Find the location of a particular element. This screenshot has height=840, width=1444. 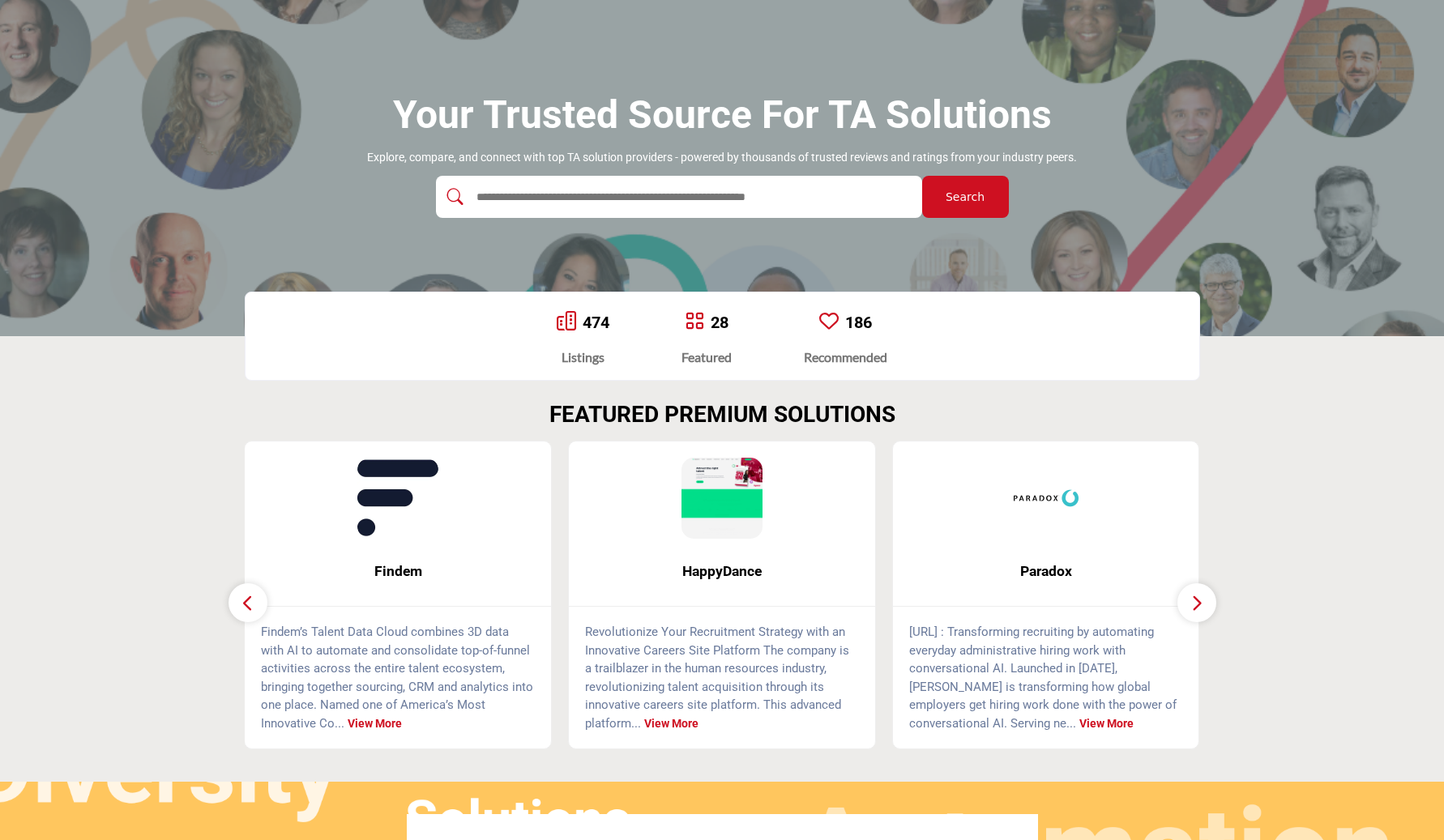

a: HappyDance is located at coordinates (722, 571).